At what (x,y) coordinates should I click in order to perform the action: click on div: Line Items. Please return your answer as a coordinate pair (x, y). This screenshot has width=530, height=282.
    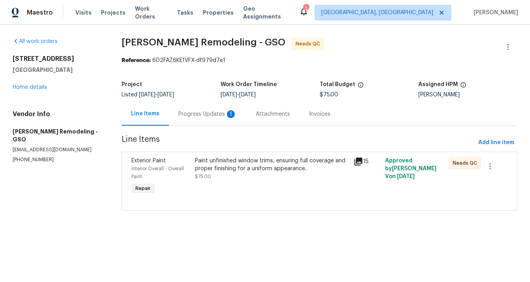
    Looking at the image, I should click on (145, 114).